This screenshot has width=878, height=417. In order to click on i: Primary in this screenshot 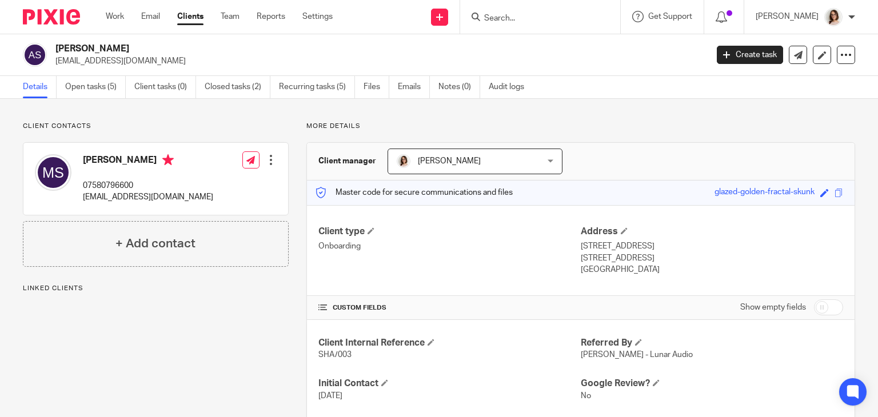, I will do `click(168, 160)`.